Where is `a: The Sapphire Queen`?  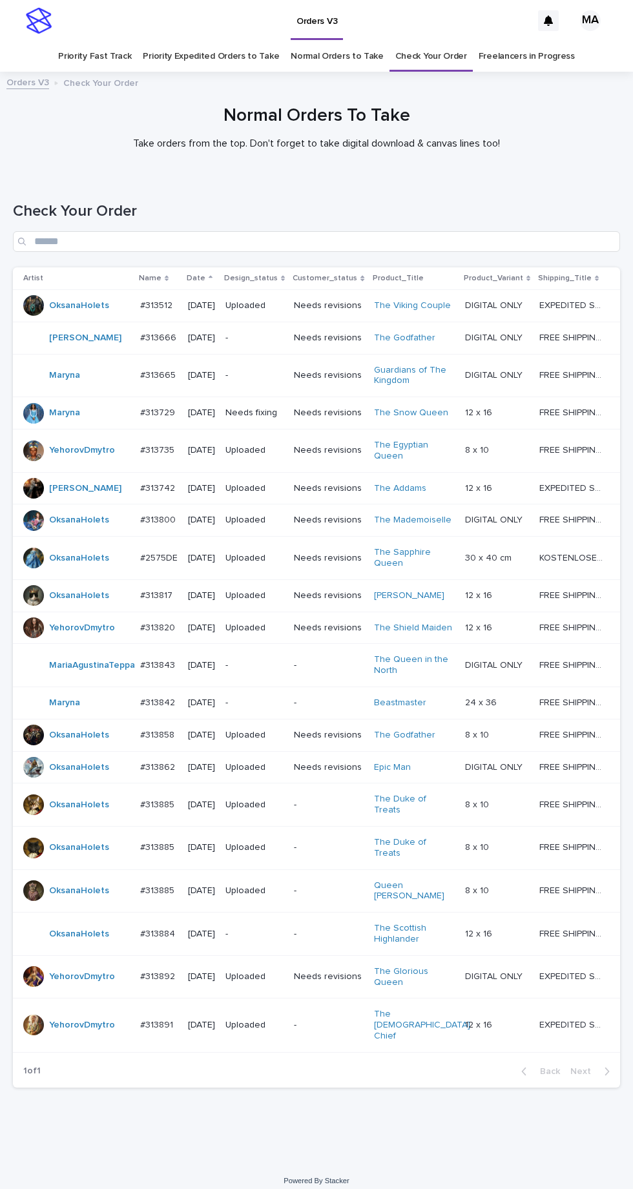
a: The Sapphire Queen is located at coordinates (414, 558).